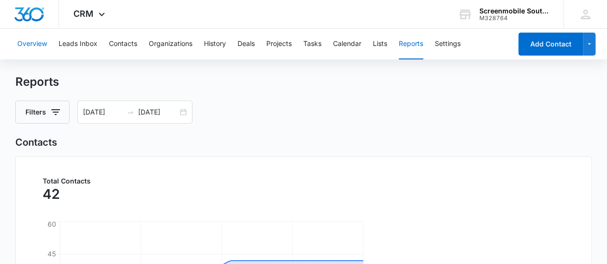 The image size is (607, 264). I want to click on tspan: 60, so click(52, 223).